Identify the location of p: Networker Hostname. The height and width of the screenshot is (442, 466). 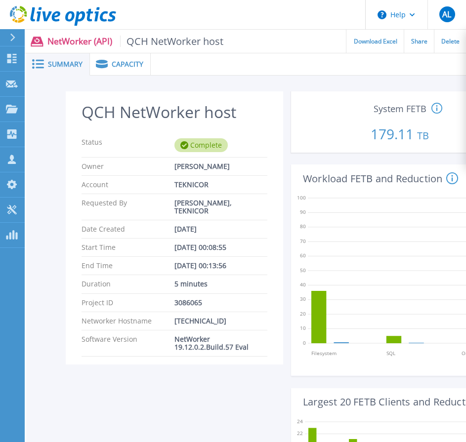
(128, 321).